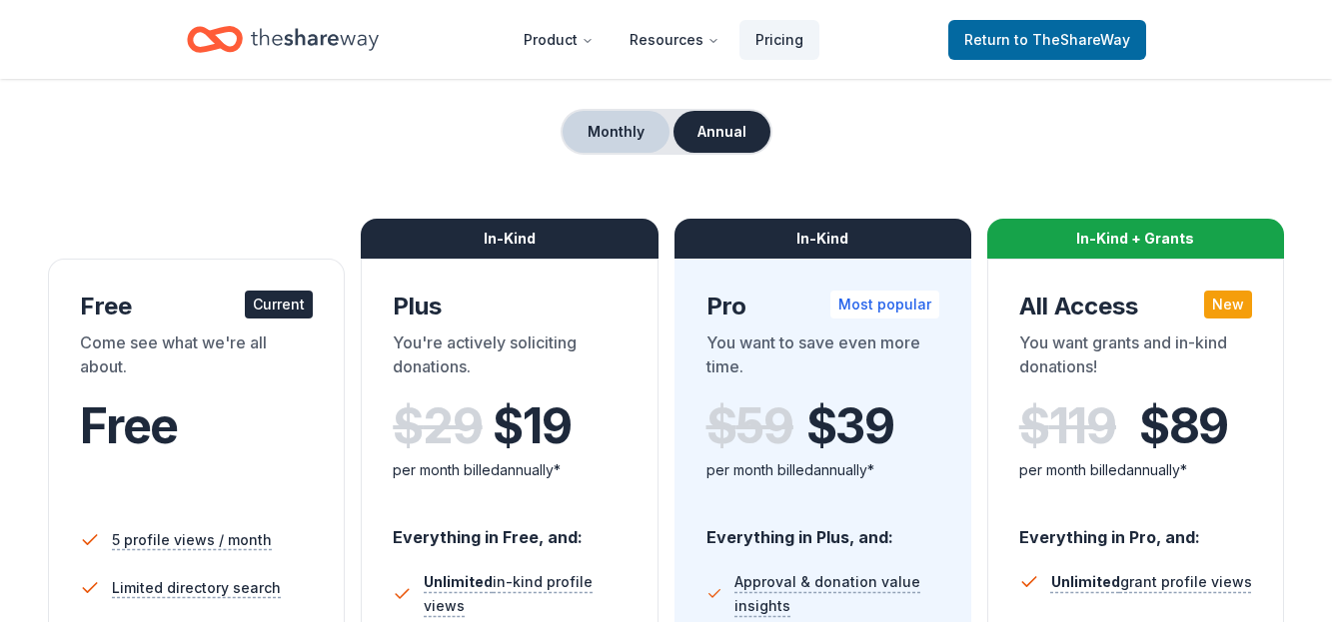  I want to click on a: Pricing, so click(779, 40).